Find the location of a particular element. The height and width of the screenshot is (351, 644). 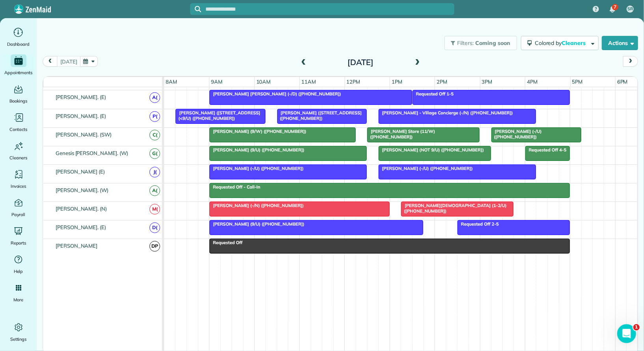

span: Requested Off 2-5 is located at coordinates (478, 224).